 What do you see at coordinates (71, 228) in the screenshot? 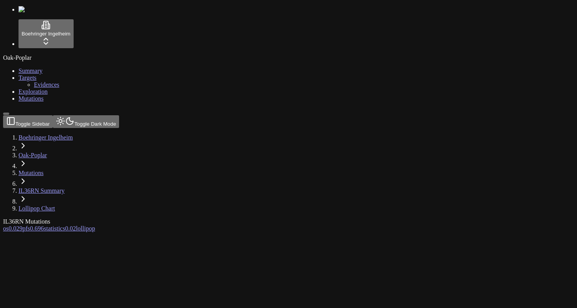
I see `span: 0.02` at bounding box center [71, 228].